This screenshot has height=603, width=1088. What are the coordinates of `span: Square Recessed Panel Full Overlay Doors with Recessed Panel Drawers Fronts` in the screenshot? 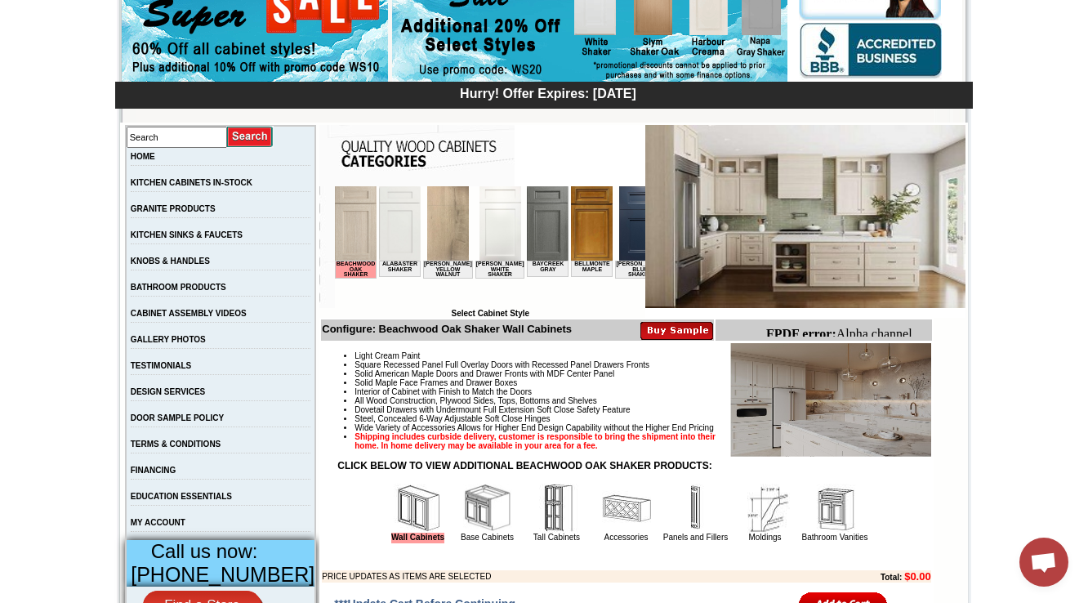 It's located at (501, 364).